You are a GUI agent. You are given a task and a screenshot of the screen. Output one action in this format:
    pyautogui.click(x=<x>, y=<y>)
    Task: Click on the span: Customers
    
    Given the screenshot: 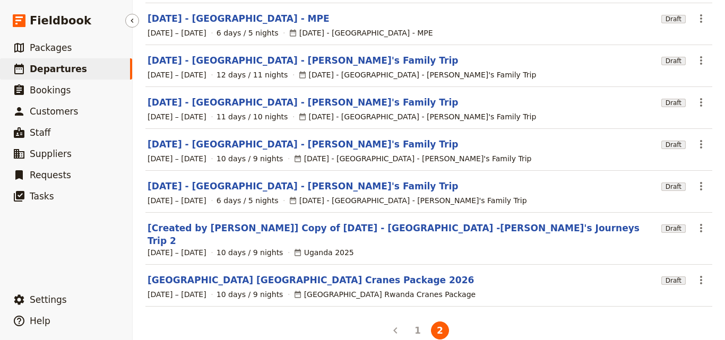 What is the action you would take?
    pyautogui.click(x=54, y=111)
    